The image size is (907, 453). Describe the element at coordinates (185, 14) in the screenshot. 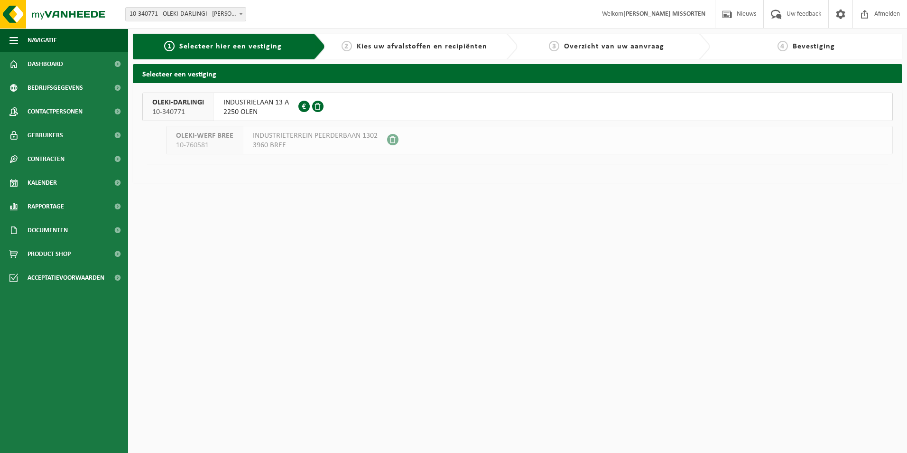

I see `span: 10-340771 - OLEKI-DARLINGI - OLEN` at that location.